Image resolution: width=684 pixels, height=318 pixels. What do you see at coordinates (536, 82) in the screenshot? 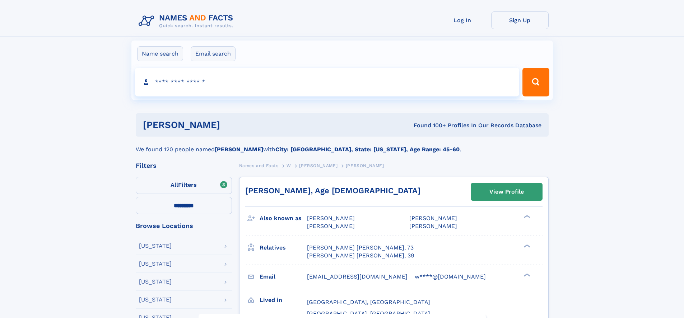
I see `button: Search Button` at bounding box center [536, 82].